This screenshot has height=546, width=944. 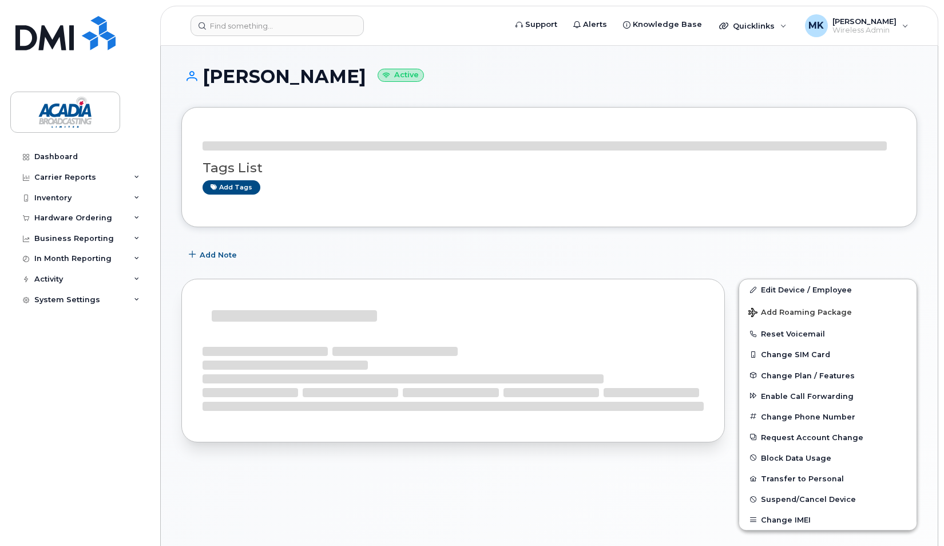 I want to click on span: Change Plan / Features, so click(x=808, y=375).